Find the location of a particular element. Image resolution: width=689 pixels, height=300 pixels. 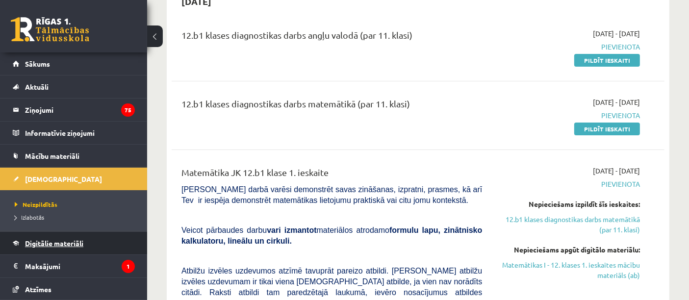

b: formulu lapu, zinātnisko kalkulatoru, lineālu un cirkuli. is located at coordinates (331, 235).